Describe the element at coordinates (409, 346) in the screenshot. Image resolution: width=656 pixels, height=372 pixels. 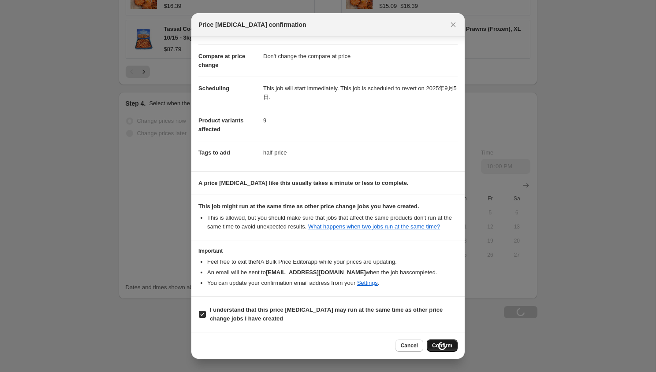
I see `button: Cancel` at that location.